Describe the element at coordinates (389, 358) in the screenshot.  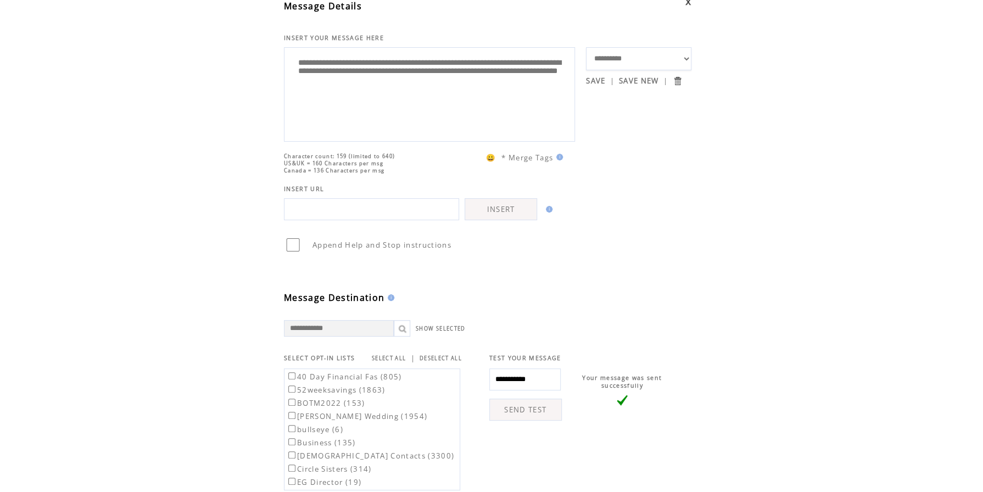
I see `a: SELECT ALL` at that location.